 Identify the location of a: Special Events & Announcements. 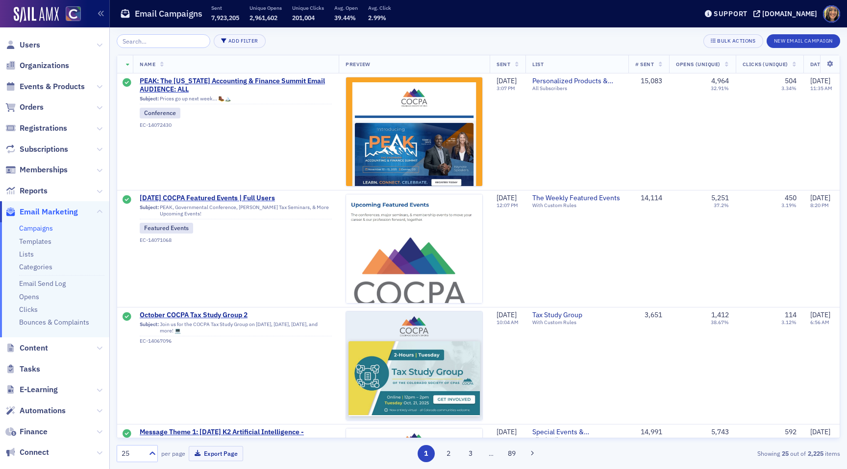
(577, 433).